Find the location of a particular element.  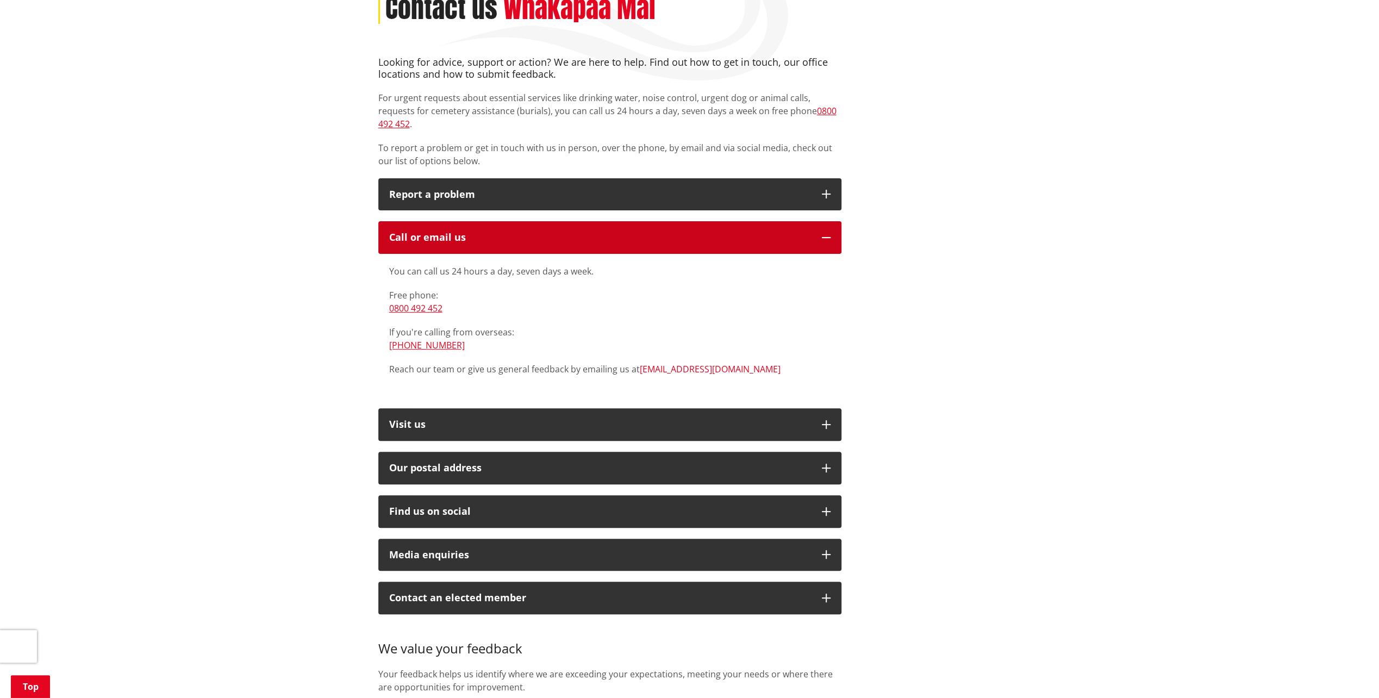

p: You can call us 24 hours a day, seven days a week. is located at coordinates (610, 271).